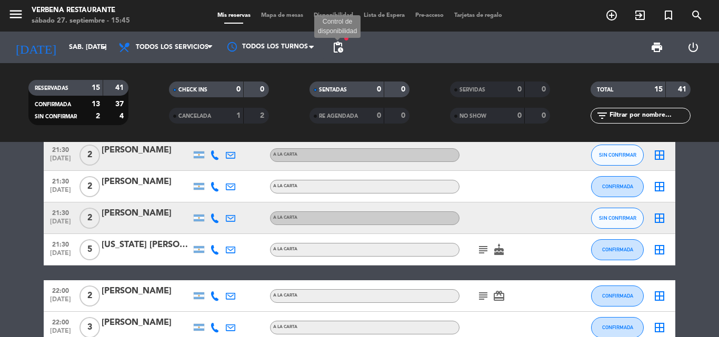 The height and width of the screenshot is (337, 719). Describe the element at coordinates (81, 21) in the screenshot. I see `div: sábado 27. septiembre - 15:45` at that location.